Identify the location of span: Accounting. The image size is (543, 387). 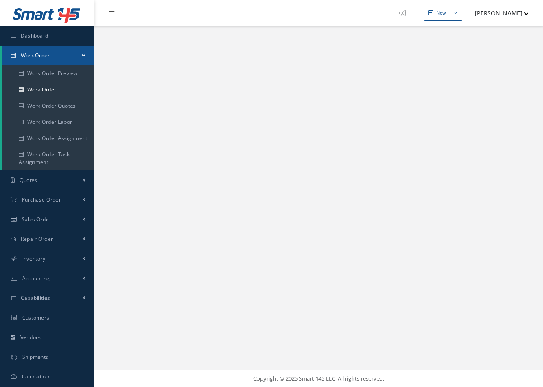
(36, 278).